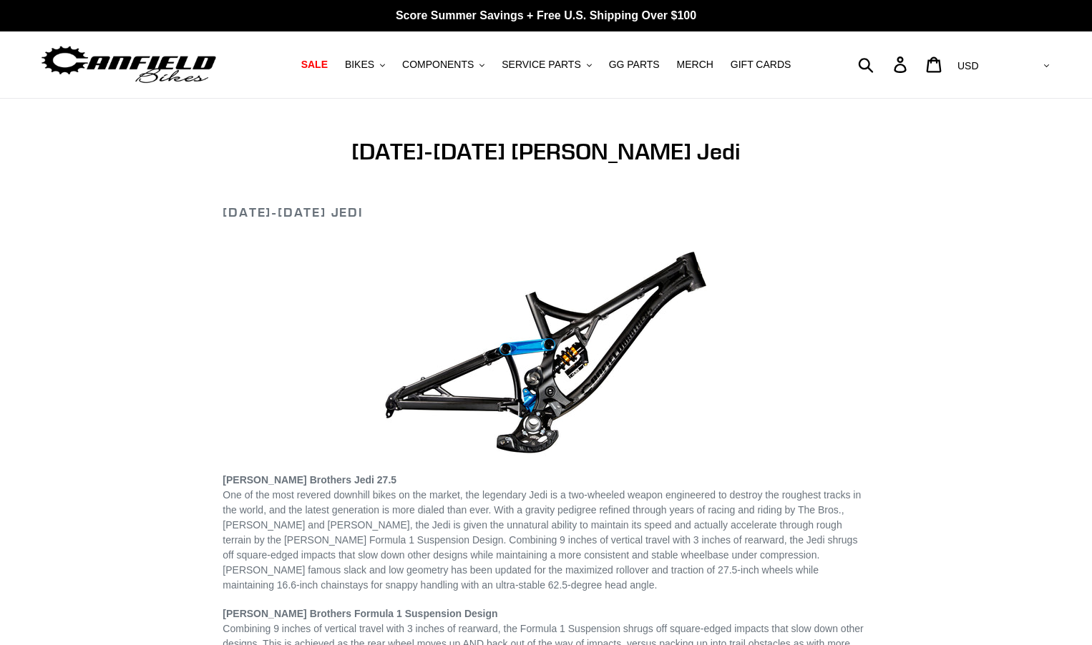 Image resolution: width=1092 pixels, height=645 pixels. What do you see at coordinates (884, 64) in the screenshot?
I see `input: Search` at bounding box center [884, 64].